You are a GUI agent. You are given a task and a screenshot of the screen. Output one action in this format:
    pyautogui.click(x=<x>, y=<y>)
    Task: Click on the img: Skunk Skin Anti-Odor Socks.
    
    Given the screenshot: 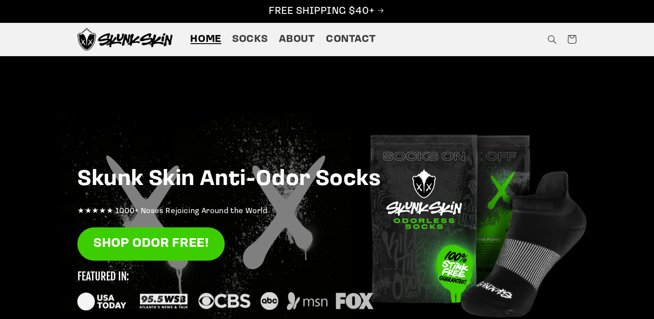 What is the action you would take?
    pyautogui.click(x=125, y=39)
    